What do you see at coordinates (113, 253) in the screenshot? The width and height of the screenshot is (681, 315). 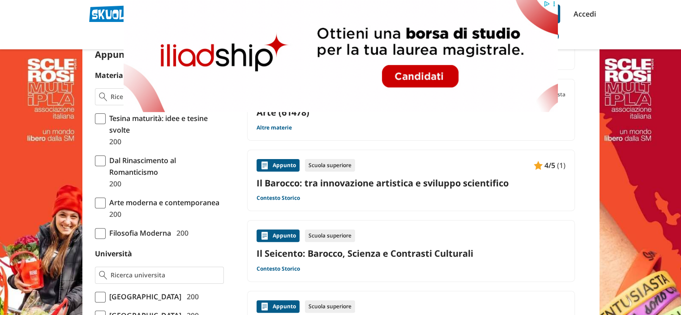 I see `label: Università` at bounding box center [113, 253].